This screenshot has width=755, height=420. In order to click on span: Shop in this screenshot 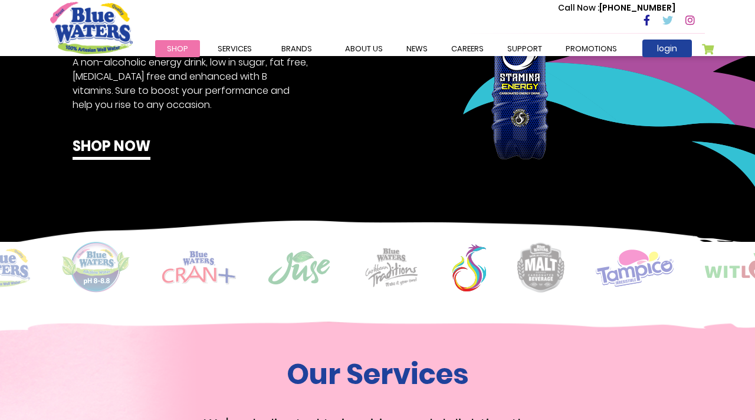, I will do `click(177, 48)`.